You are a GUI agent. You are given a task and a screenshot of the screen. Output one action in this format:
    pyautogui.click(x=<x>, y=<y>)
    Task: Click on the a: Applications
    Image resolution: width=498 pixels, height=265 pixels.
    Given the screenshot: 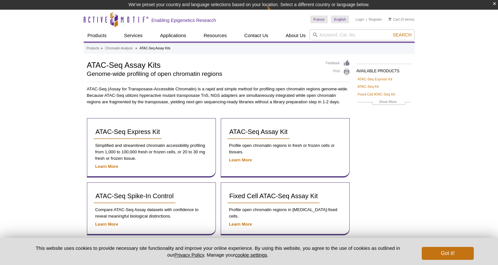 What is the action you would take?
    pyautogui.click(x=173, y=36)
    